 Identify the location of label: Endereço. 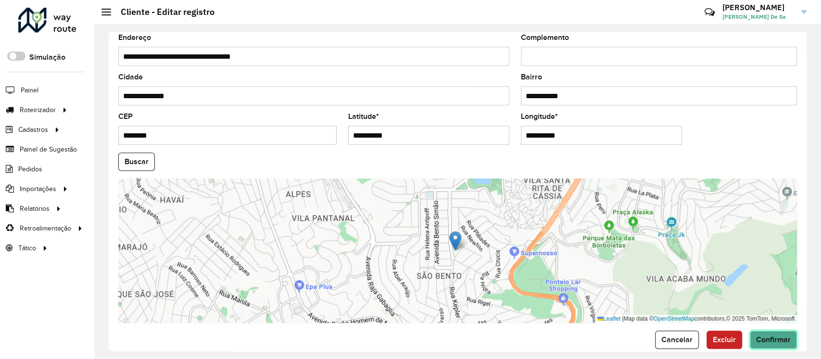
(135, 38).